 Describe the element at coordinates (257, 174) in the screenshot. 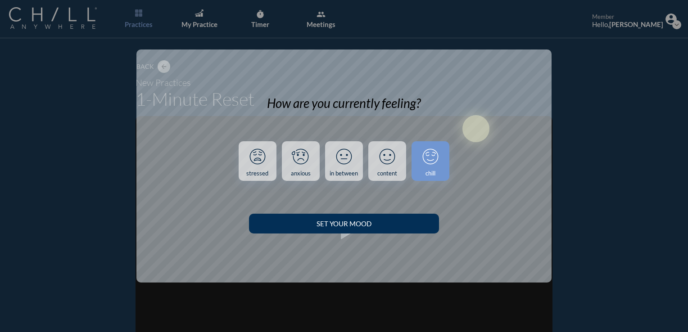

I see `div: stressed` at that location.